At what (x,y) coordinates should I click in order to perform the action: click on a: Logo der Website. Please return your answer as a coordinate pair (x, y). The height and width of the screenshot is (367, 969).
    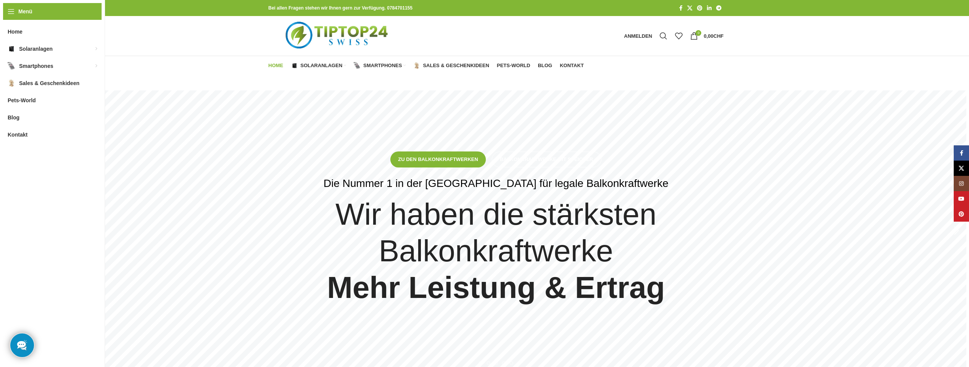
    Looking at the image, I should click on (338, 36).